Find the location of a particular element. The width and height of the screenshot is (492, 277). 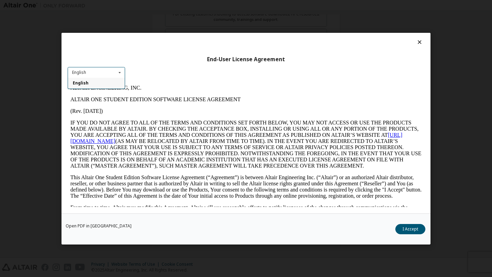

button: I Accept is located at coordinates (410, 229).